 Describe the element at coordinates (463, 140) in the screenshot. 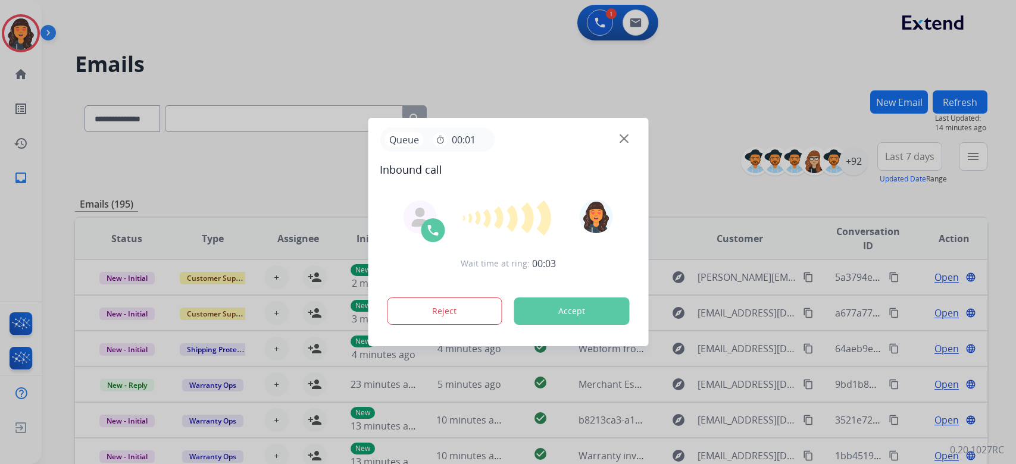

I see `span: 00:01` at that location.